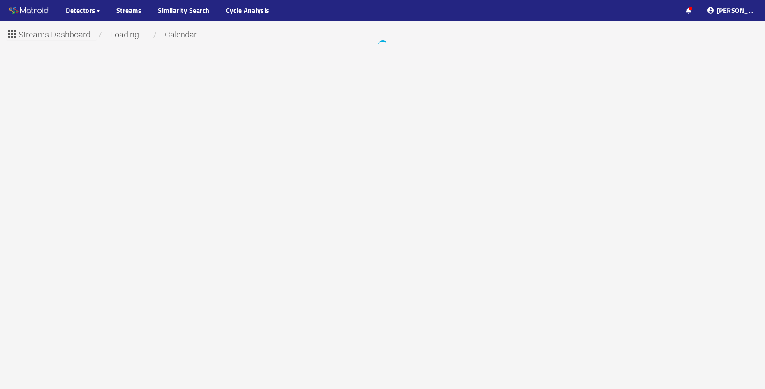 This screenshot has height=389, width=765. I want to click on a: Streams Dashboard, so click(51, 35).